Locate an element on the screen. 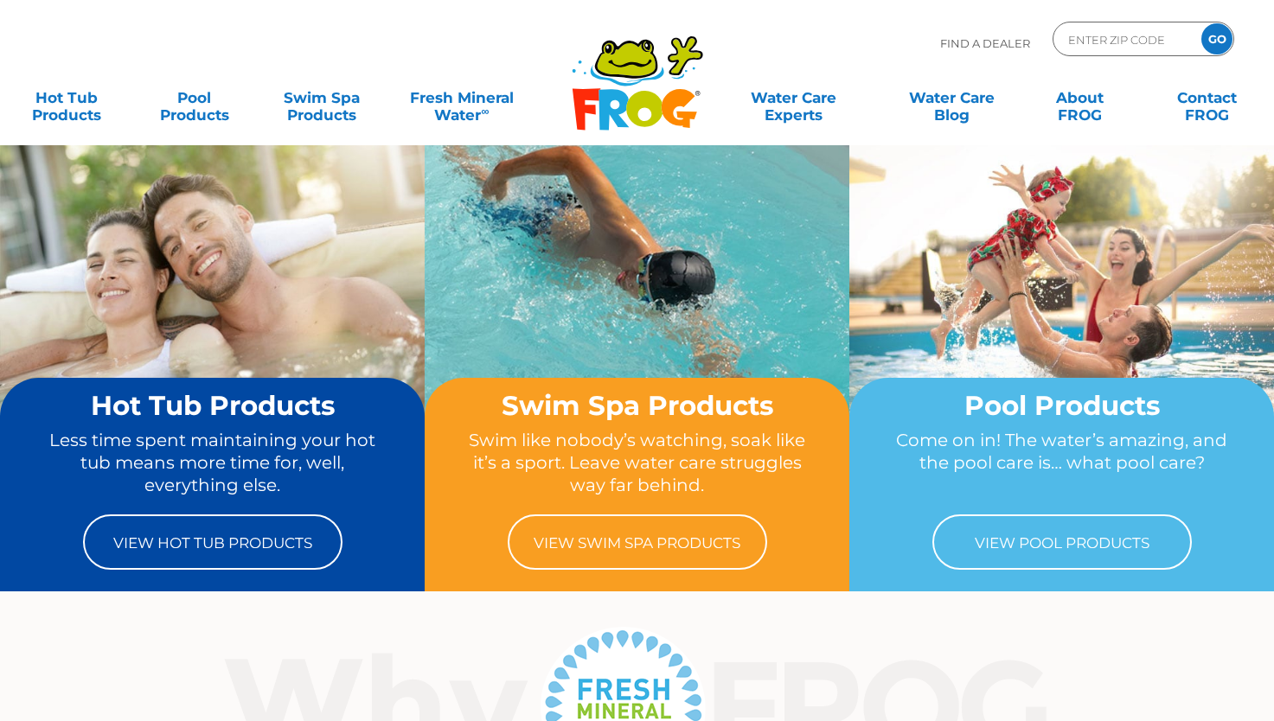 The width and height of the screenshot is (1274, 721). h2: Pool Products is located at coordinates (1061, 406).